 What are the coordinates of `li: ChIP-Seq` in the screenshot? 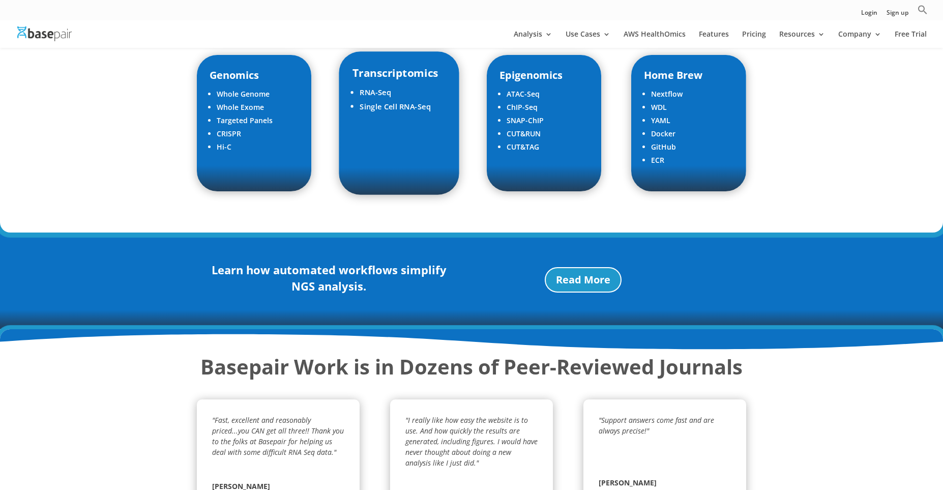 It's located at (548, 107).